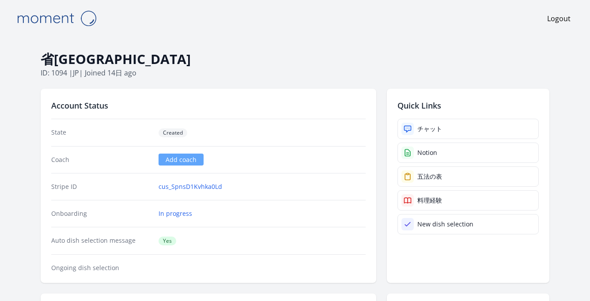  Describe the element at coordinates (101, 133) in the screenshot. I see `dt: State` at that location.